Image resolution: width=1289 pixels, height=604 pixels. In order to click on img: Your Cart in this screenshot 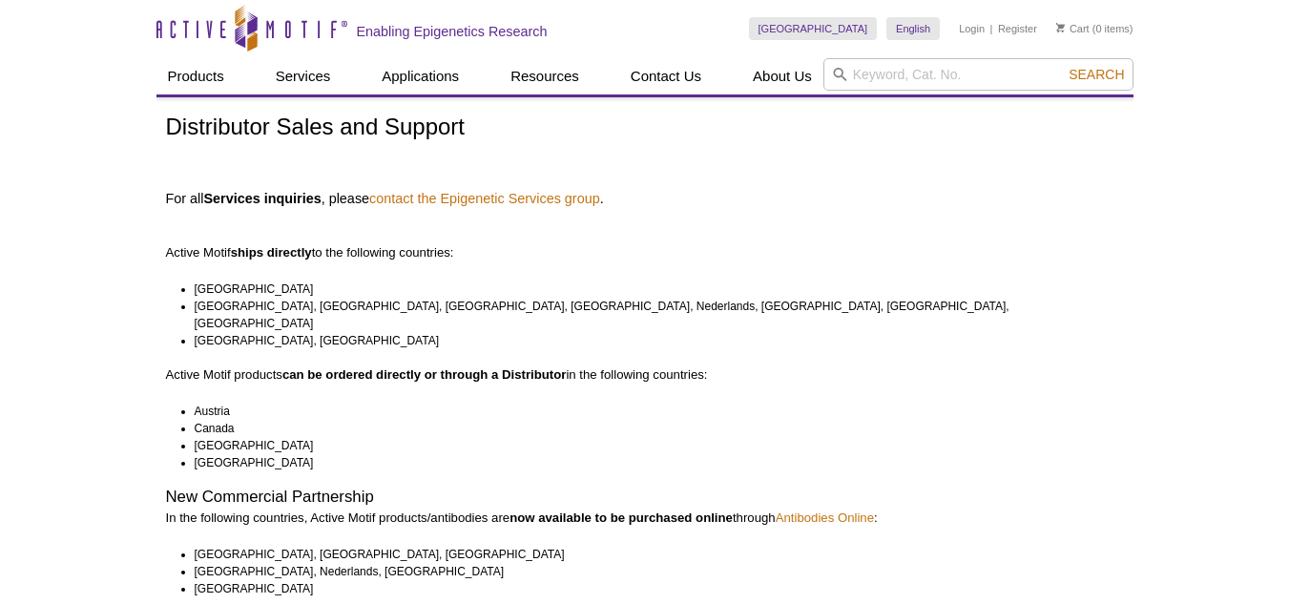, I will do `click(1060, 28)`.